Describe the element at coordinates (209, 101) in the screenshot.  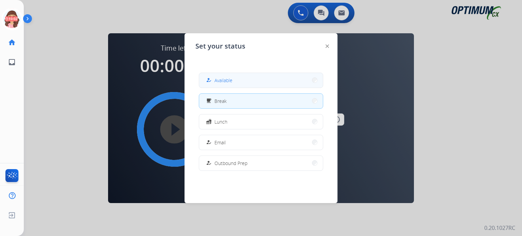
I see `mat-icon: free_breakfast` at that location.